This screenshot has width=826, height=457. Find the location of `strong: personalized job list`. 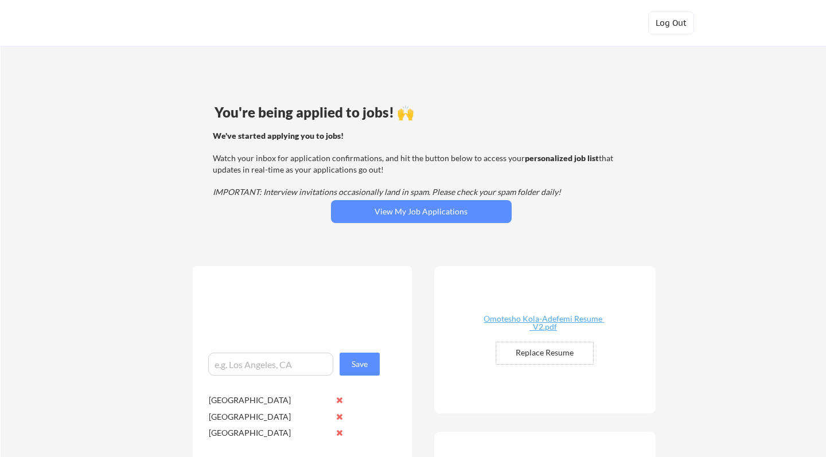

strong: personalized job list is located at coordinates (561, 158).